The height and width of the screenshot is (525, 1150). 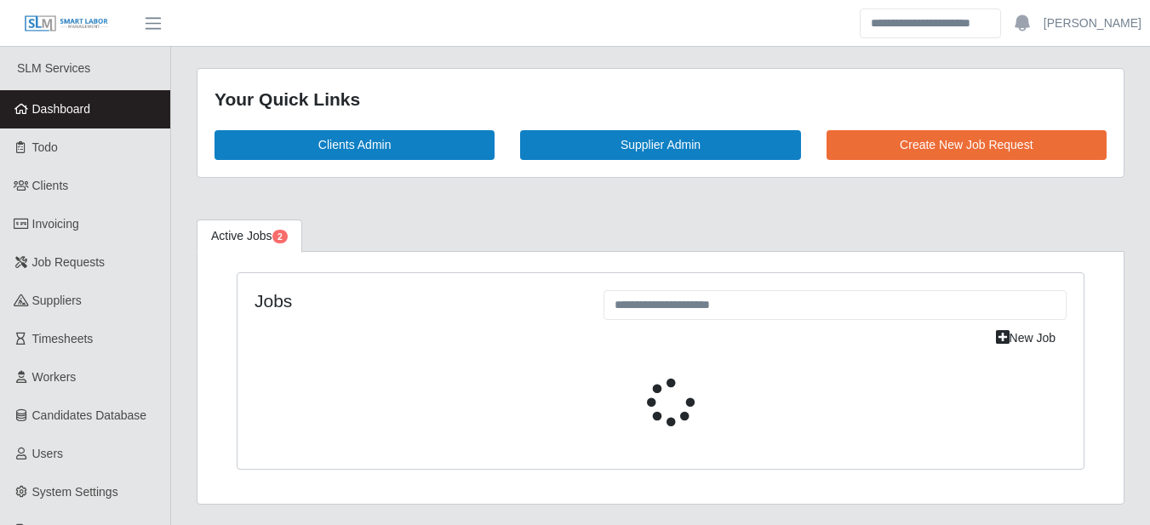 I want to click on span: Clients, so click(x=50, y=186).